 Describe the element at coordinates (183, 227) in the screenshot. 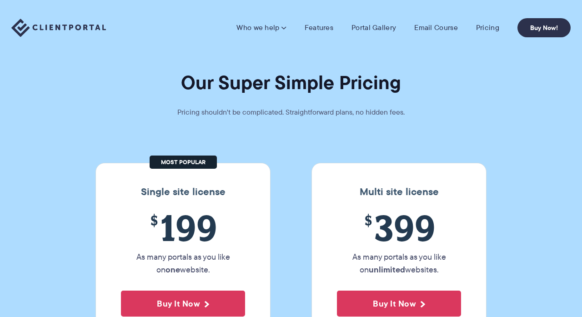

I see `span: 199` at that location.